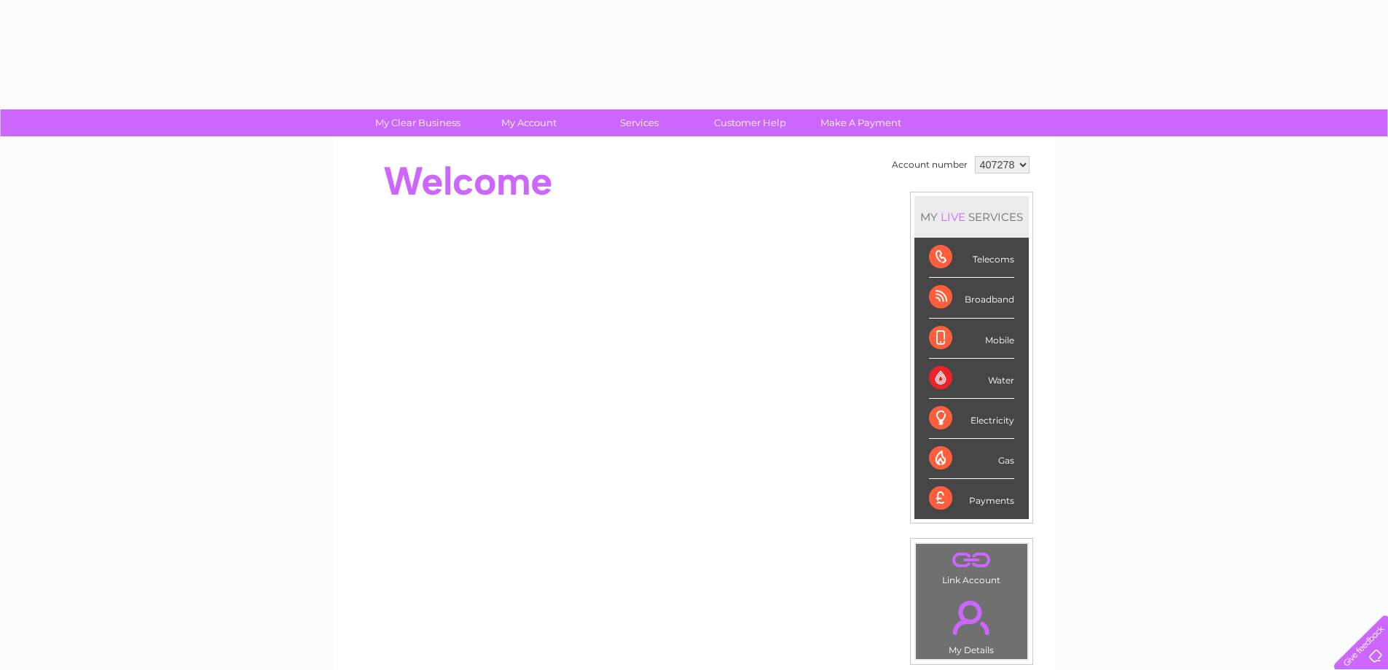 The height and width of the screenshot is (670, 1388). Describe the element at coordinates (930, 165) in the screenshot. I see `td: Account number` at that location.